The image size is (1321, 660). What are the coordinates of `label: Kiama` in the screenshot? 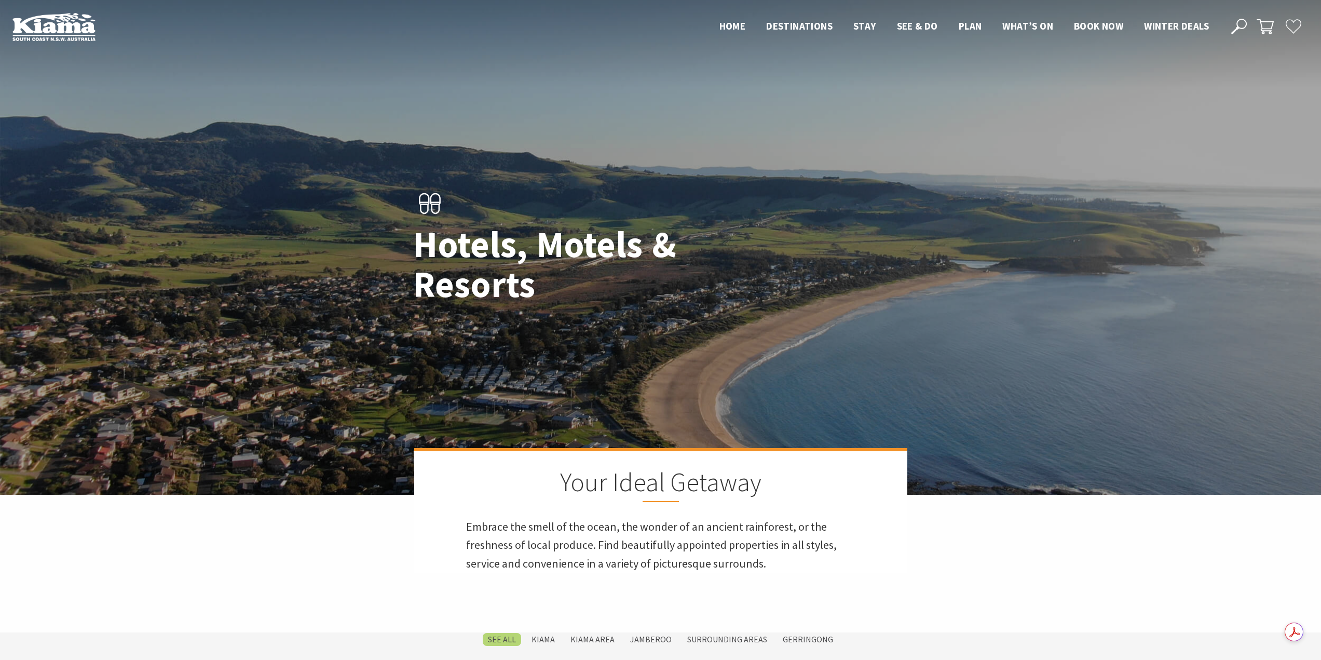 It's located at (543, 639).